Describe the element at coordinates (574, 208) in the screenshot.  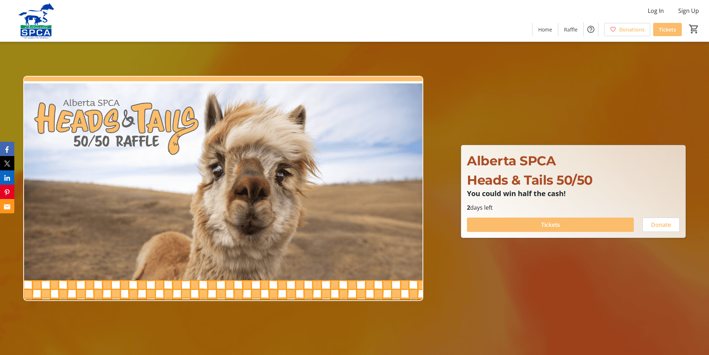
I see `p: days left` at that location.